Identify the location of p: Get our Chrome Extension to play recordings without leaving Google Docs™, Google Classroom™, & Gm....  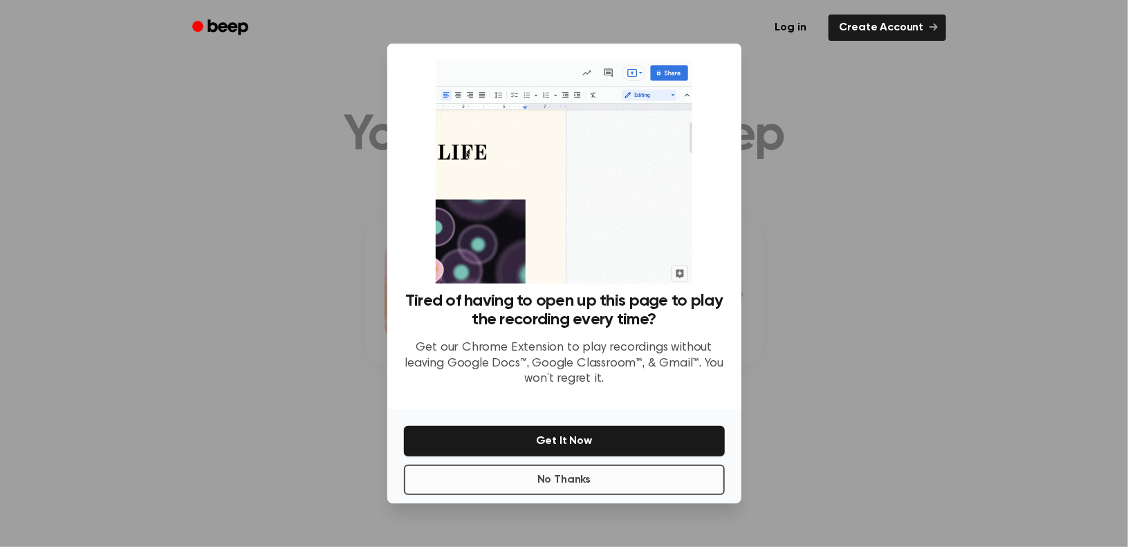
(564, 364).